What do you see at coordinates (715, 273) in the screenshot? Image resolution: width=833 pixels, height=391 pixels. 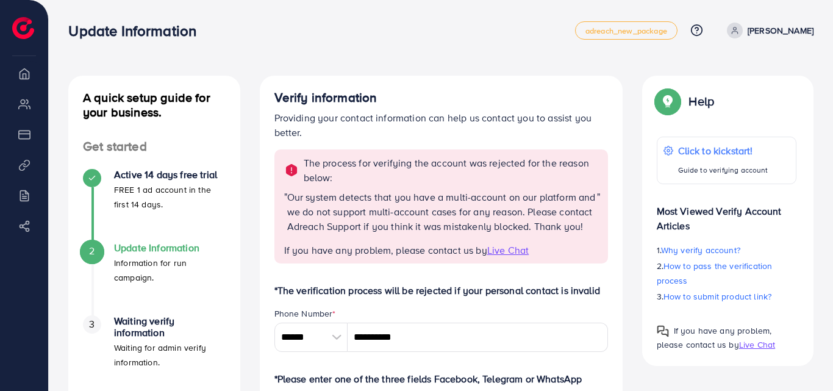 I see `span: How to pass the verification process` at bounding box center [715, 273].